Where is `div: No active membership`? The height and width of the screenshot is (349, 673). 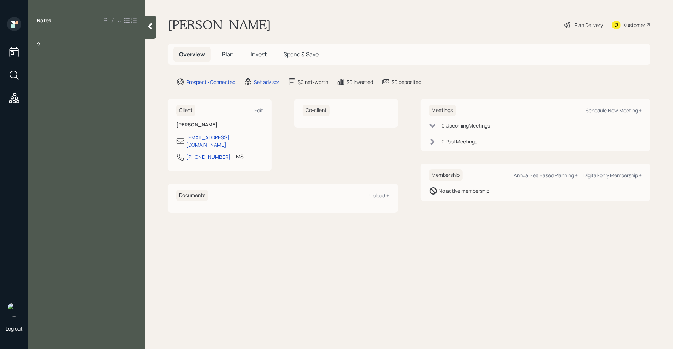 div: No active membership is located at coordinates (464, 190).